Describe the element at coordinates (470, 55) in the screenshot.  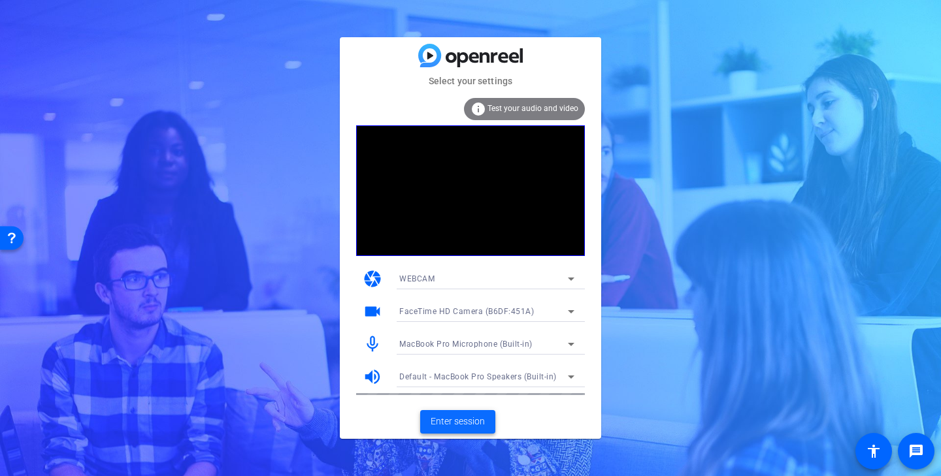
I see `img: blue-gradient.svg` at that location.